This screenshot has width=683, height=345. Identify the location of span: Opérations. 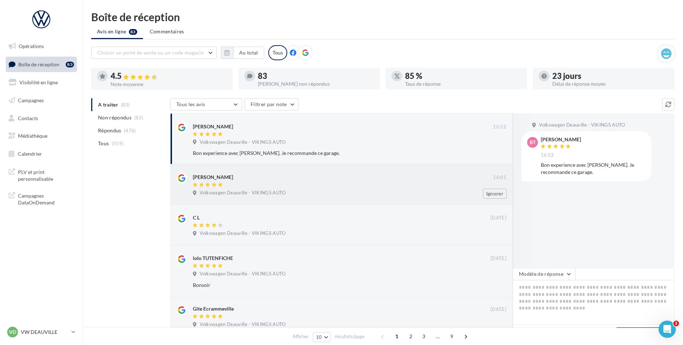
(31, 46).